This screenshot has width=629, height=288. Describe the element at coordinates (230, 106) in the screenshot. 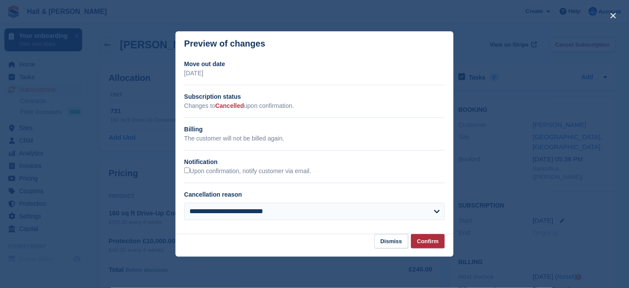

I see `span: Cancelled` at that location.